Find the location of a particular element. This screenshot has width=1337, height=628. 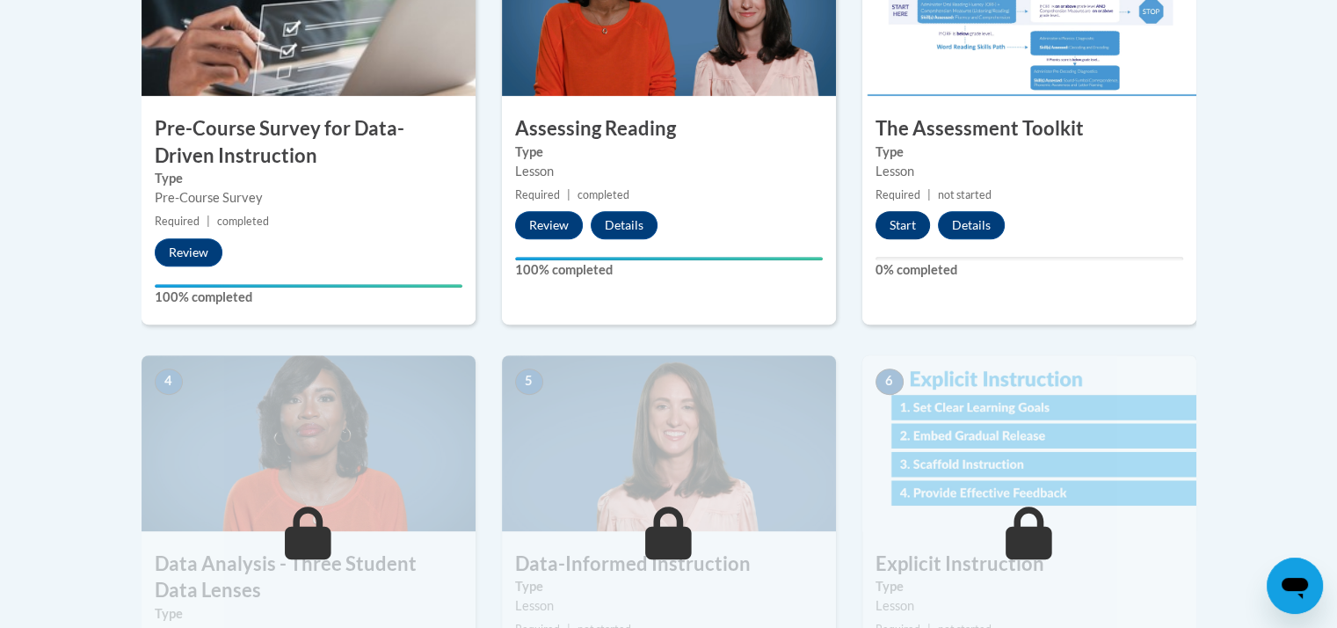

span: not started is located at coordinates (964, 194).